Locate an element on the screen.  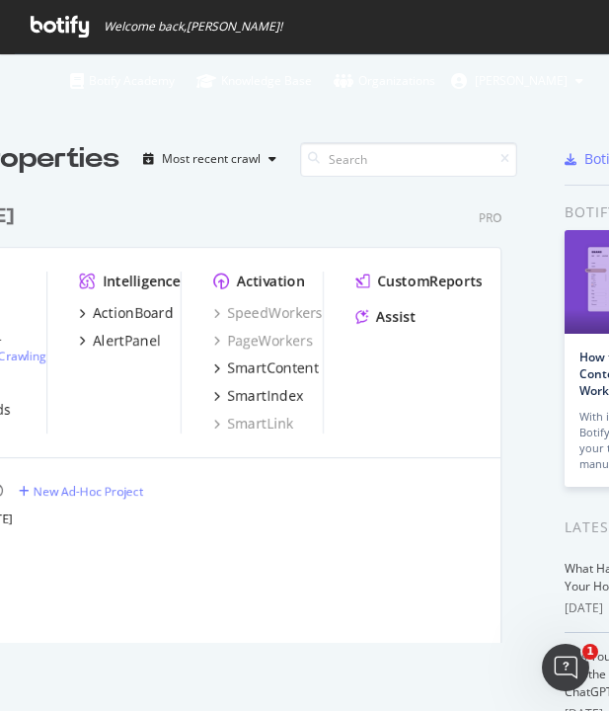
a: Assist is located at coordinates (385, 317).